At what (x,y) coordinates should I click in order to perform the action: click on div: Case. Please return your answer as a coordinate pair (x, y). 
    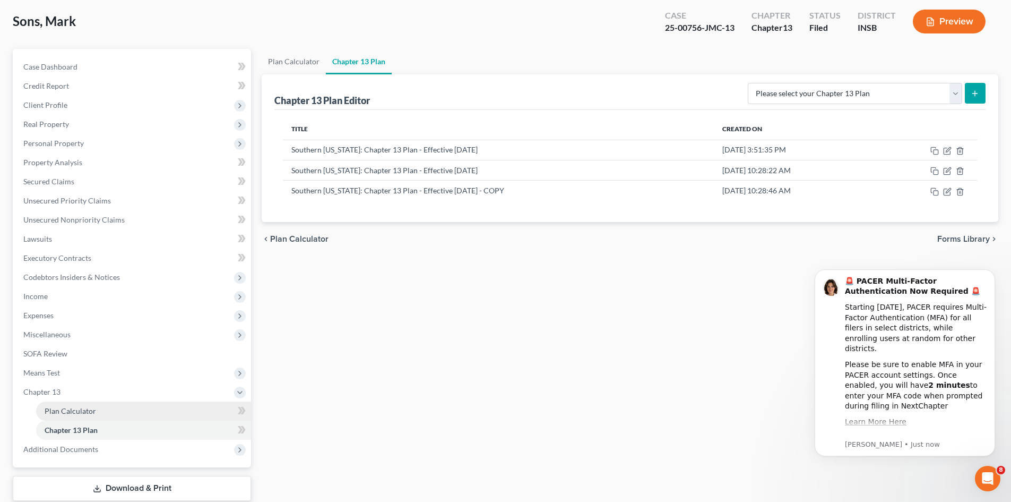
    Looking at the image, I should click on (699, 15).